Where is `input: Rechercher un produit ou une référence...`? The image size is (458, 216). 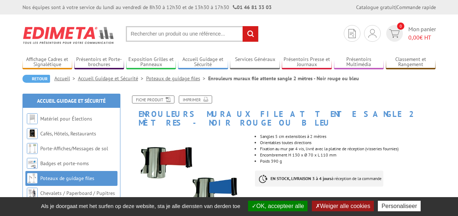 input: Rechercher un produit ou une référence... is located at coordinates (192, 34).